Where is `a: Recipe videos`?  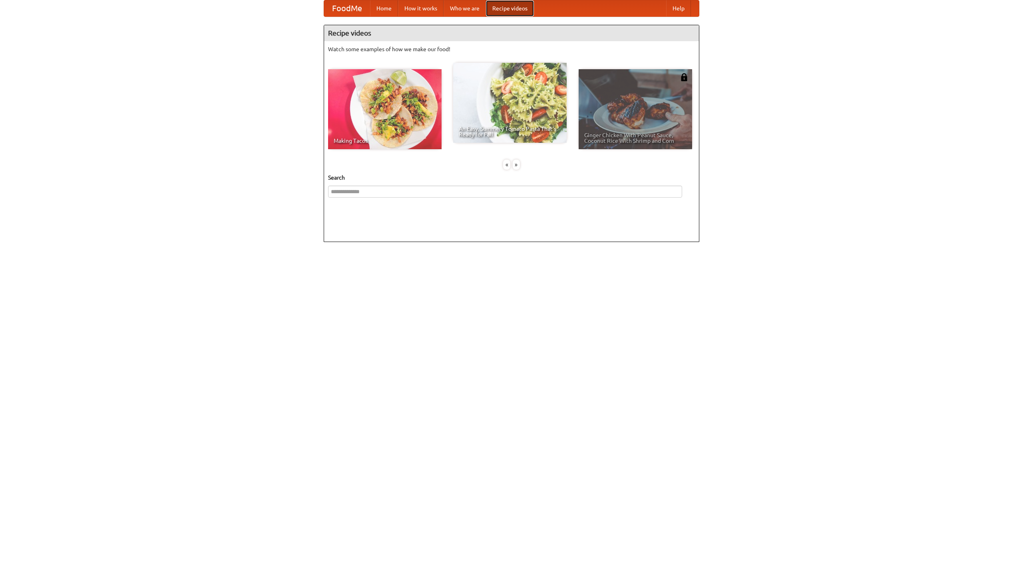 a: Recipe videos is located at coordinates (510, 8).